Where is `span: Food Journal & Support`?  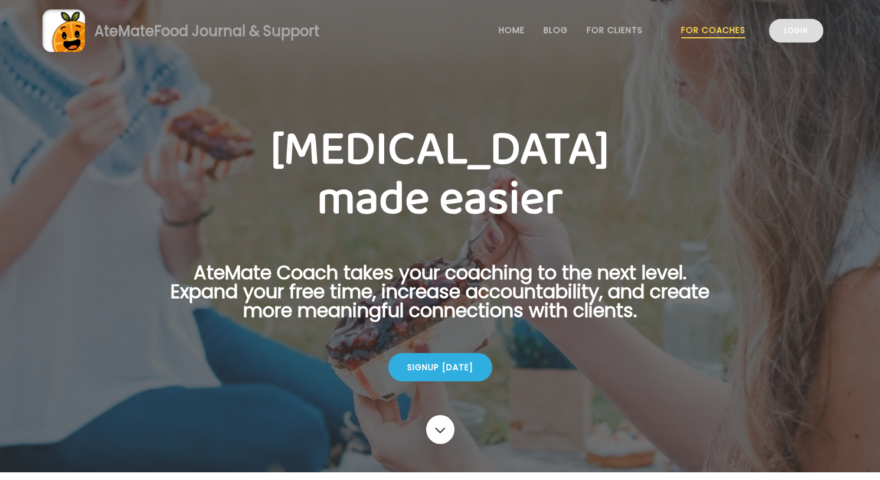 span: Food Journal & Support is located at coordinates (237, 31).